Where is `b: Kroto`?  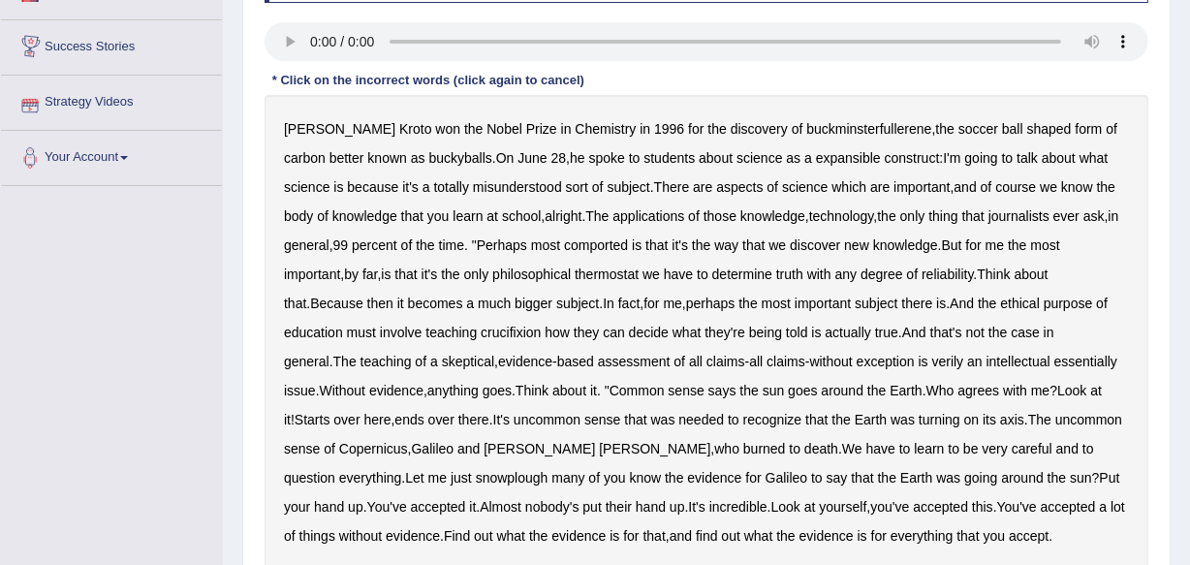
b: Kroto is located at coordinates (415, 129).